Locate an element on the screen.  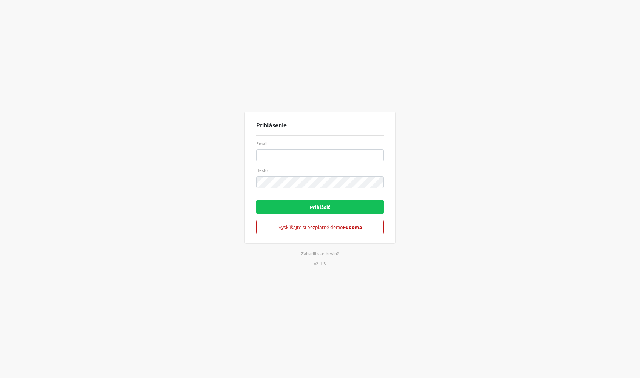
a: Zabudli ste heslo? is located at coordinates (320, 253).